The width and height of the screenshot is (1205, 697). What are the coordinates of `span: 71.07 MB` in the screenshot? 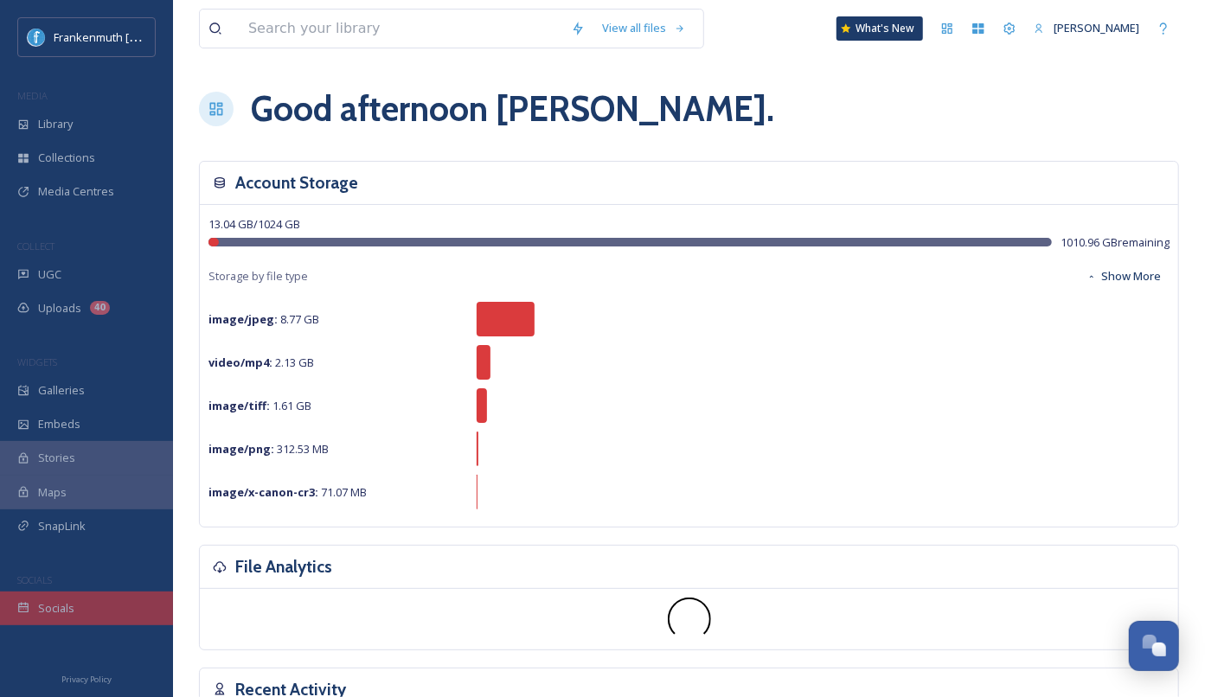 It's located at (287, 492).